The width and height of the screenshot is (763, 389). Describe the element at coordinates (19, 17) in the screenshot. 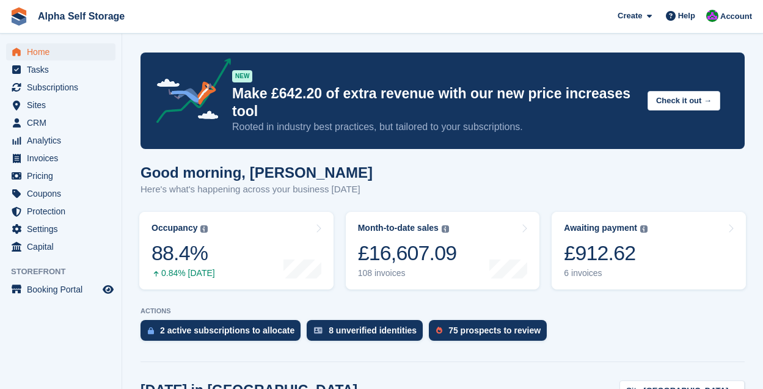

I see `img: stora-icon-8386f47178a22dfd0bd8f6a31ec36ba5ce8667c1dd55bd0f319d3a0aa187defe.svg` at that location.